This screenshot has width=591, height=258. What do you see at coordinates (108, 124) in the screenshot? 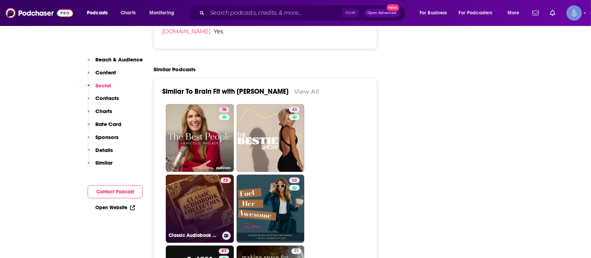
I see `p: Rate Card` at bounding box center [108, 124].